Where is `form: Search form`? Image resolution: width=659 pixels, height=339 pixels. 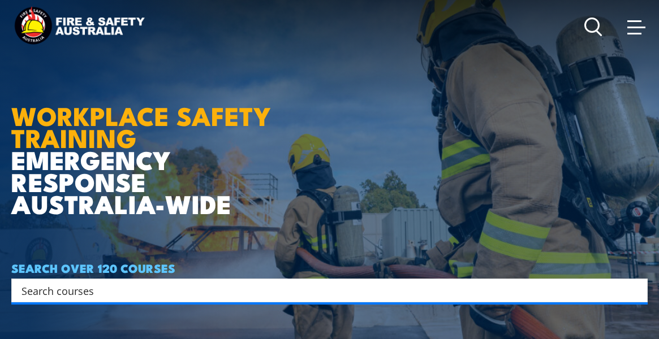
form: Search form is located at coordinates (324, 291).